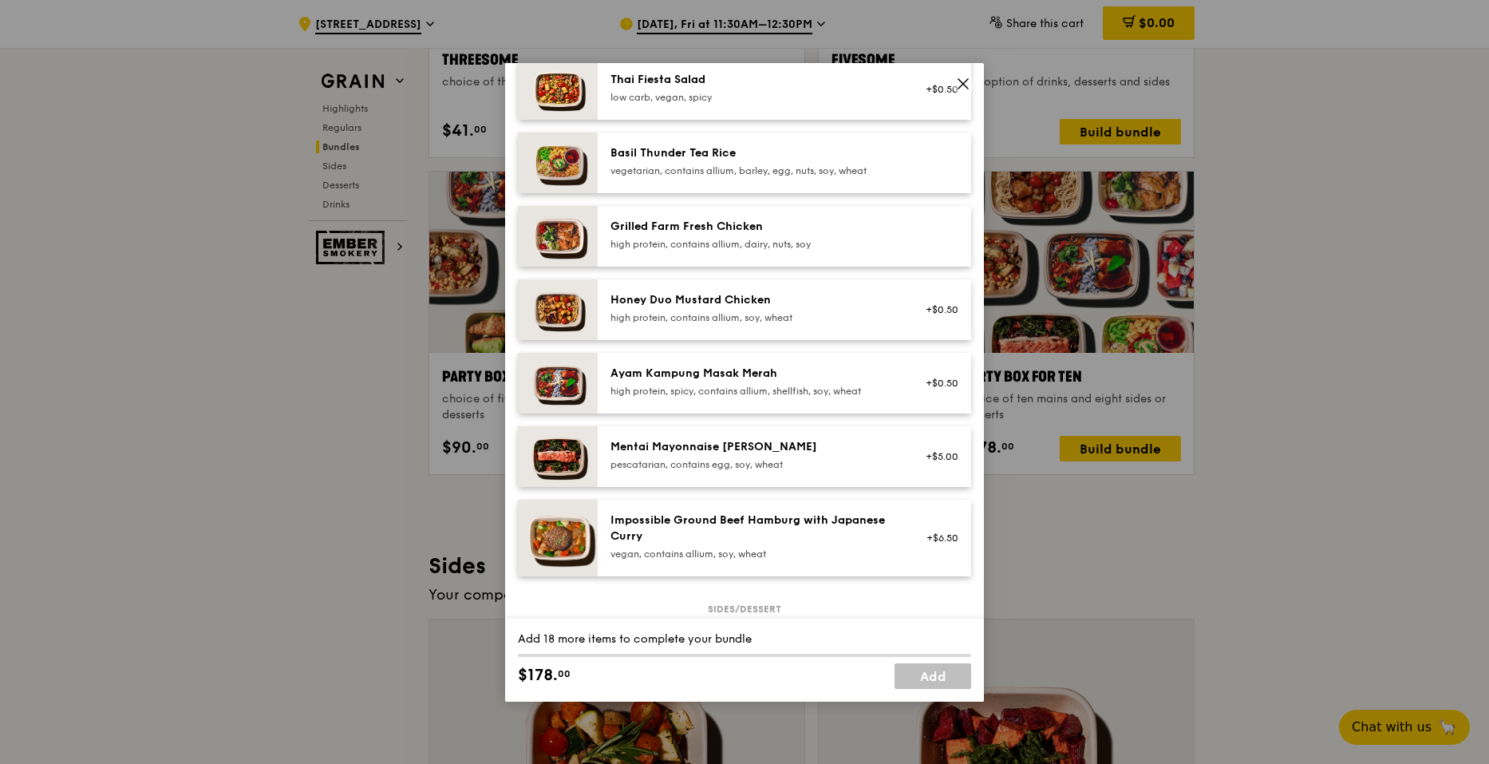  I want to click on div: vegan, contains allium, soy, wheat, so click(753, 554).